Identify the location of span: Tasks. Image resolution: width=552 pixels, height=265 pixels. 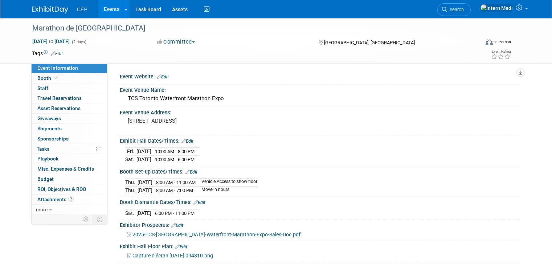
(43, 149).